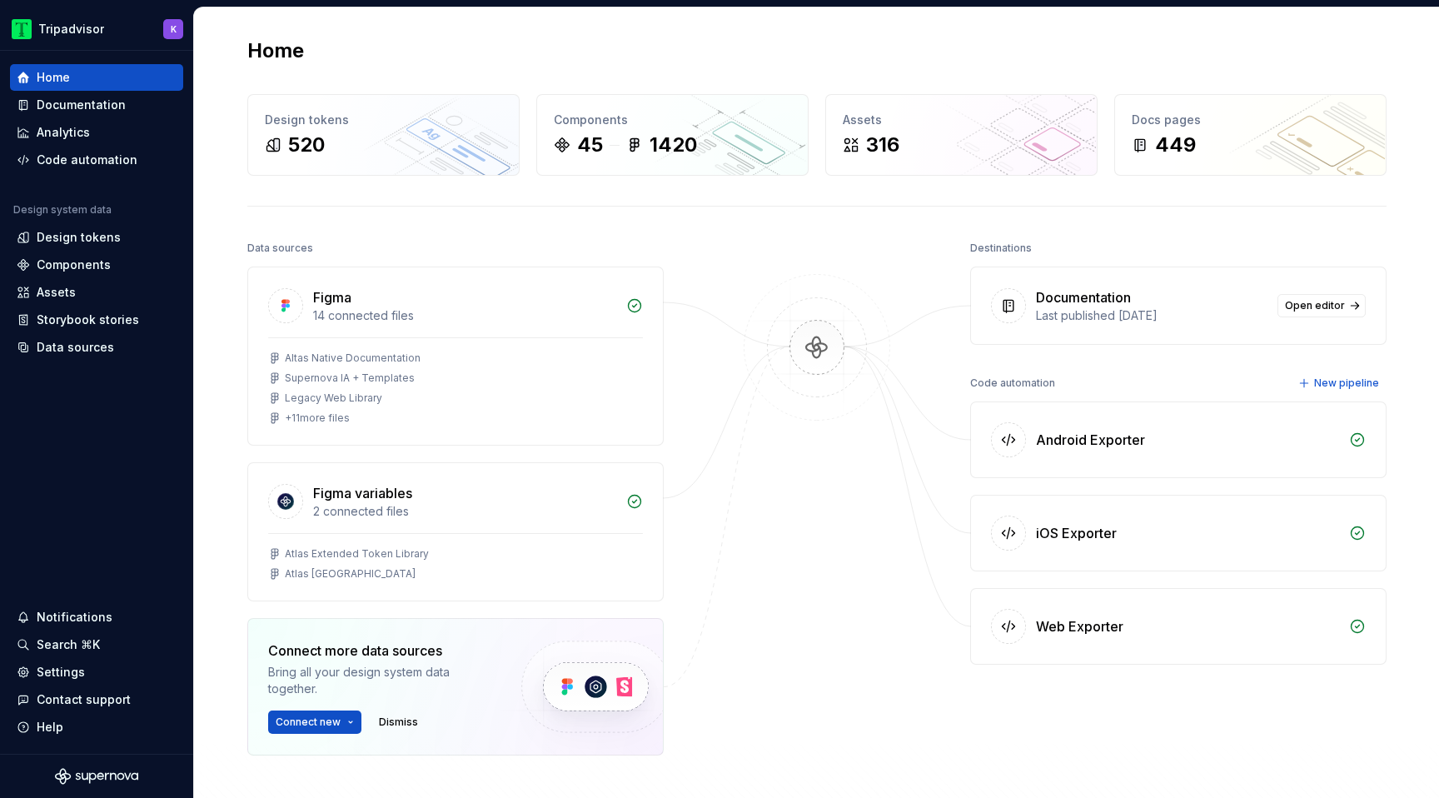 Image resolution: width=1439 pixels, height=798 pixels. I want to click on a: Assets, so click(97, 292).